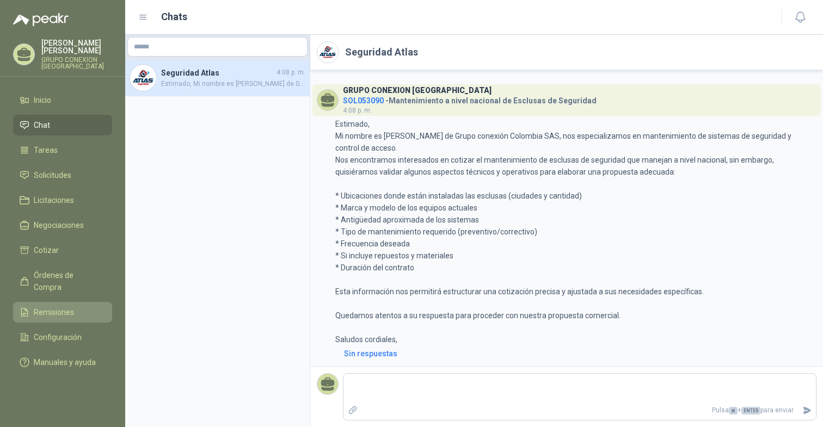 This screenshot has width=823, height=427. I want to click on span: Negociaciones, so click(59, 225).